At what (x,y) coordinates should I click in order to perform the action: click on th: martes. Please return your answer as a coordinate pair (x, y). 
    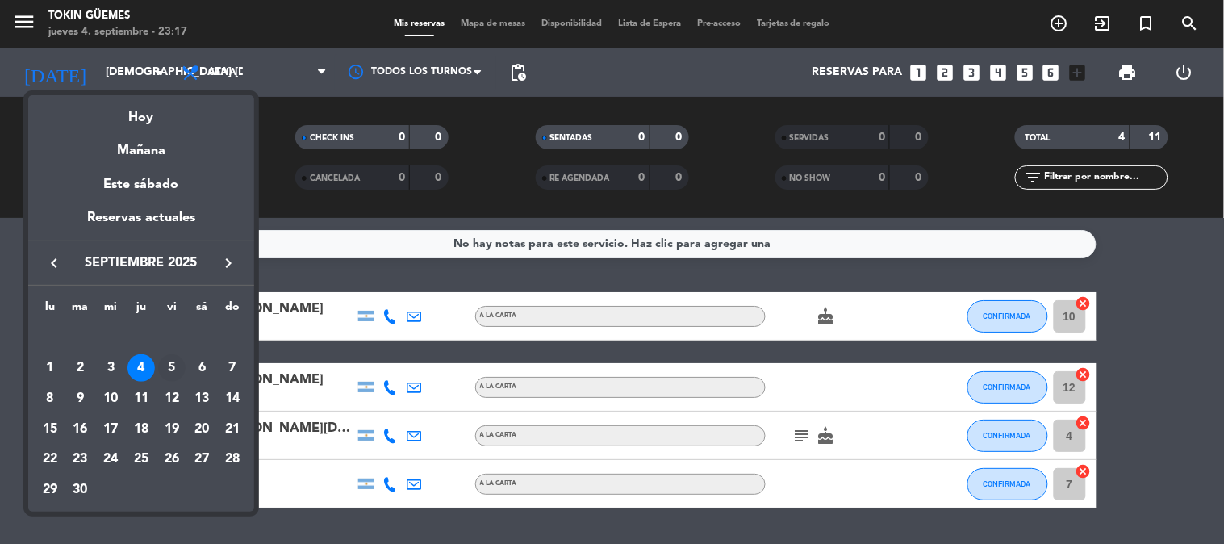
    Looking at the image, I should click on (81, 310).